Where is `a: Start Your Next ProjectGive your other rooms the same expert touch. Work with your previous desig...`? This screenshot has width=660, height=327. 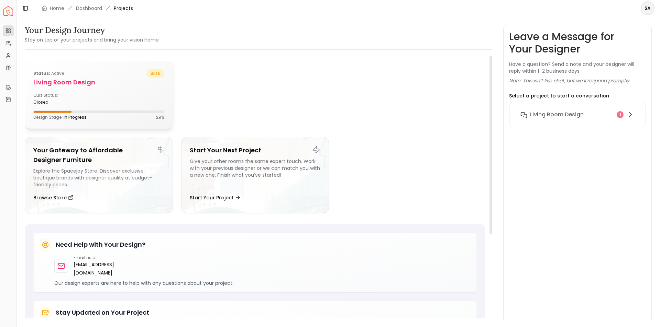 a: Start Your Next ProjectGive your other rooms the same expert touch. Work with your previous desig... is located at coordinates (255, 175).